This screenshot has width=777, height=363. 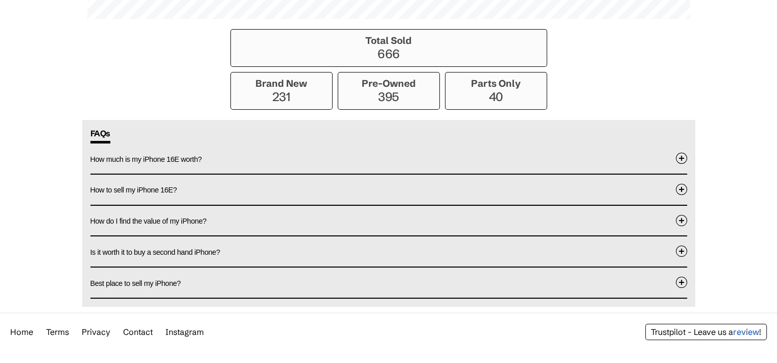 I want to click on a: Trustpilot - Leave us areview!, so click(x=706, y=332).